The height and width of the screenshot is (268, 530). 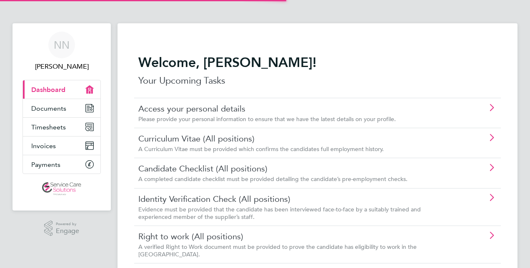 What do you see at coordinates (62, 146) in the screenshot?
I see `a: Invoices` at bounding box center [62, 146].